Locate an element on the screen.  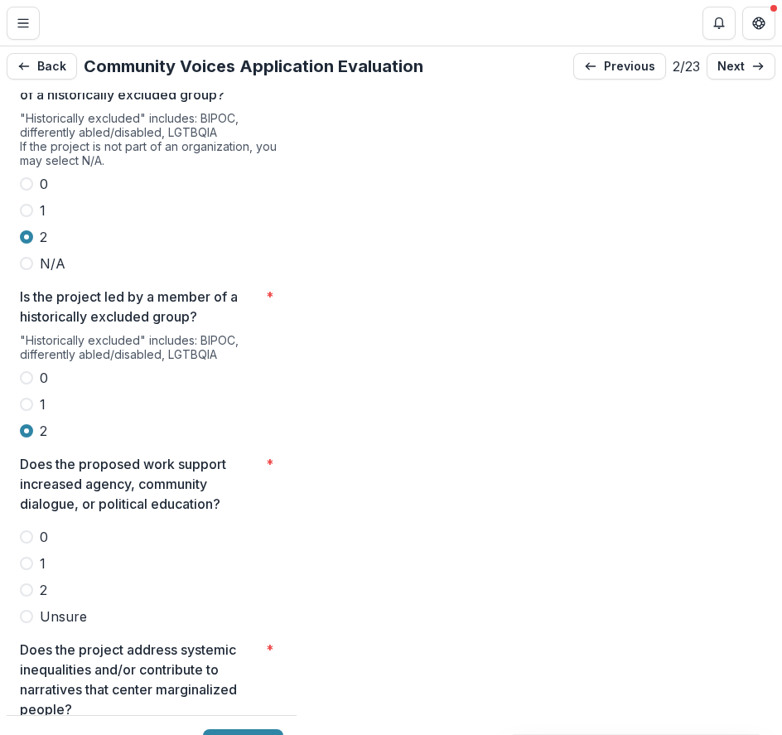
button: Toggle Menu is located at coordinates (23, 23).